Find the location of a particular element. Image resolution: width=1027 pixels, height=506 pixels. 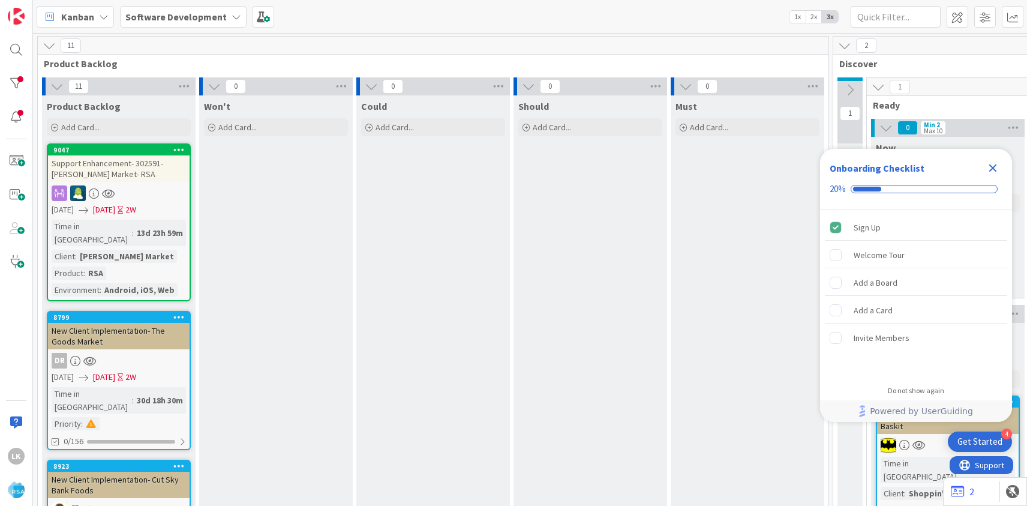

div: Max 10 is located at coordinates (933, 131).